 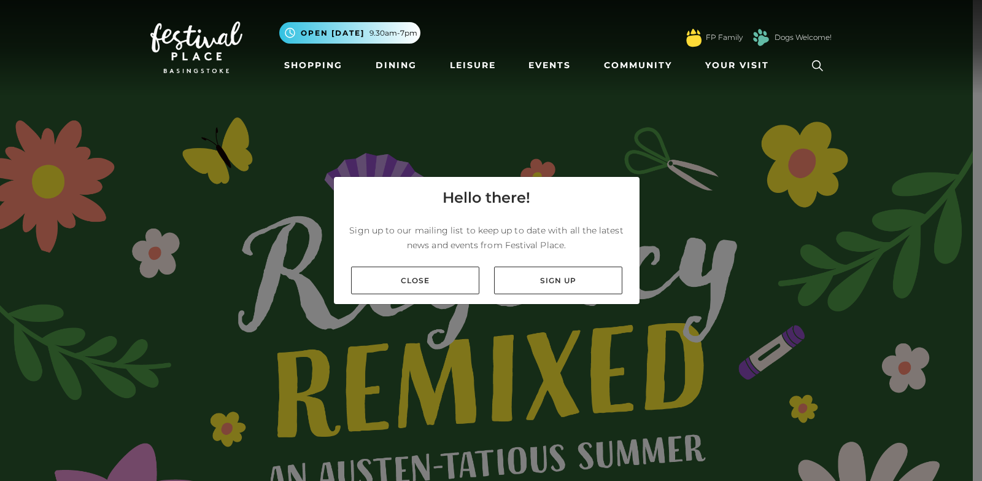 What do you see at coordinates (473, 65) in the screenshot?
I see `a: Leisure` at bounding box center [473, 65].